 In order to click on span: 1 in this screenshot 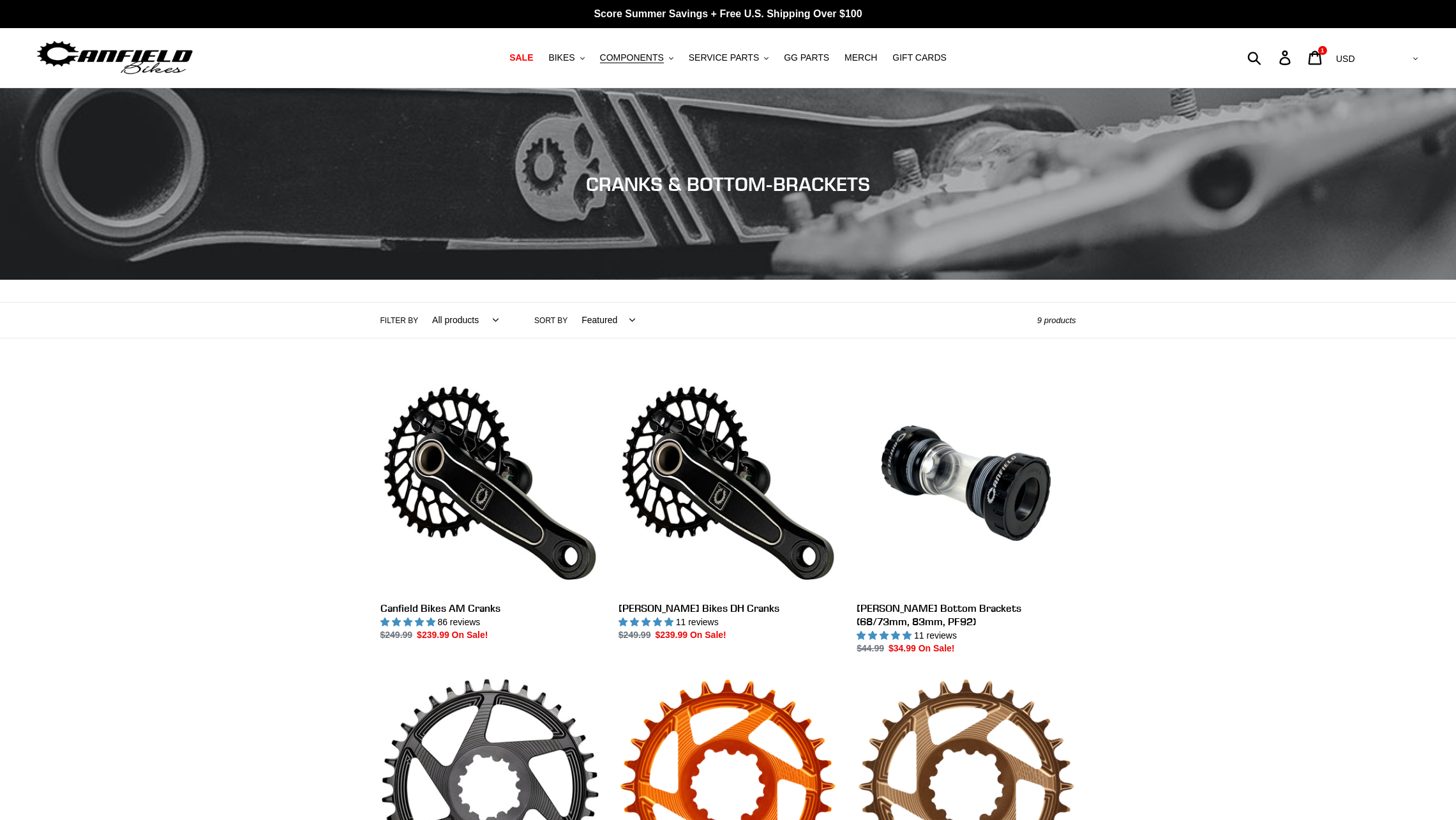, I will do `click(1322, 51)`.